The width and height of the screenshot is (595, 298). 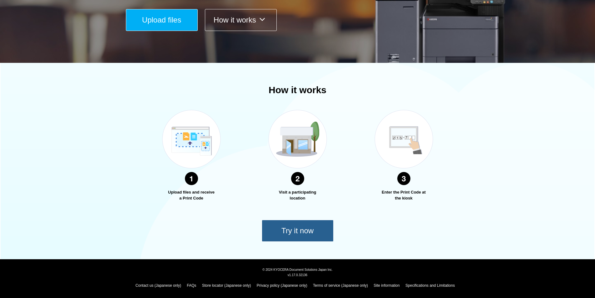 I want to click on button: Try it now, so click(x=298, y=231).